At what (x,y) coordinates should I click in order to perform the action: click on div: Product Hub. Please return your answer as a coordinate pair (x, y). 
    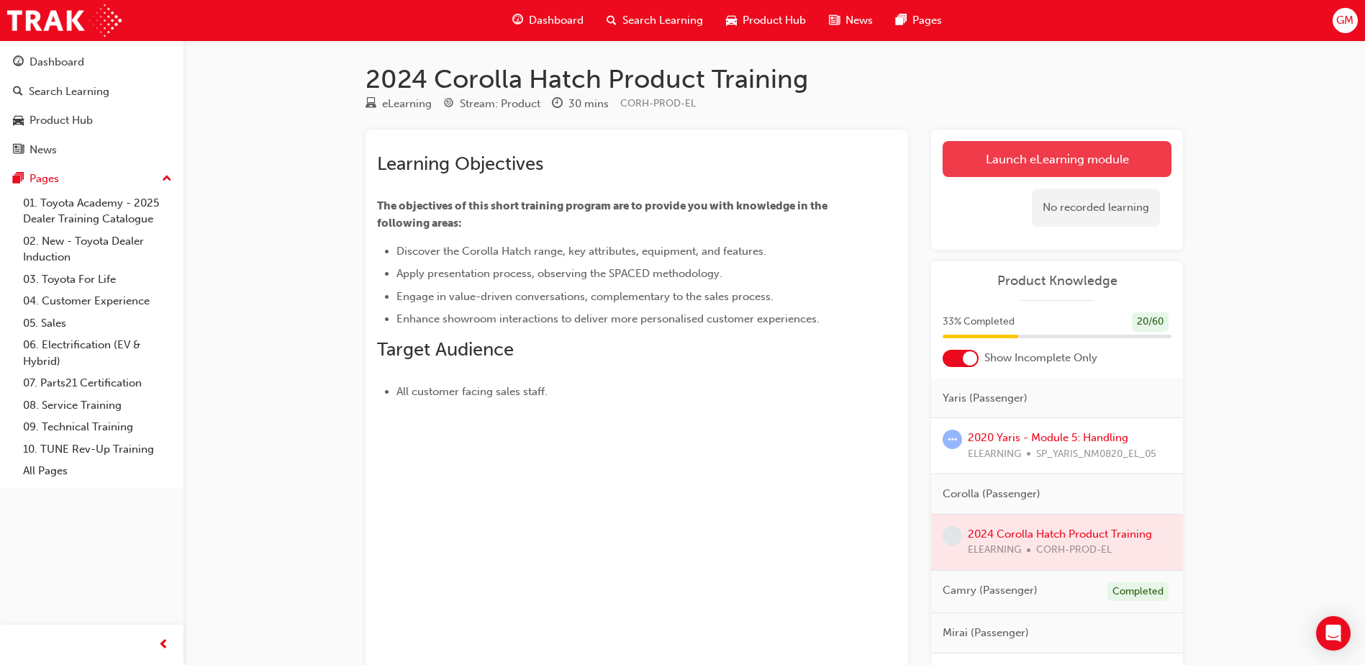
    Looking at the image, I should click on (61, 120).